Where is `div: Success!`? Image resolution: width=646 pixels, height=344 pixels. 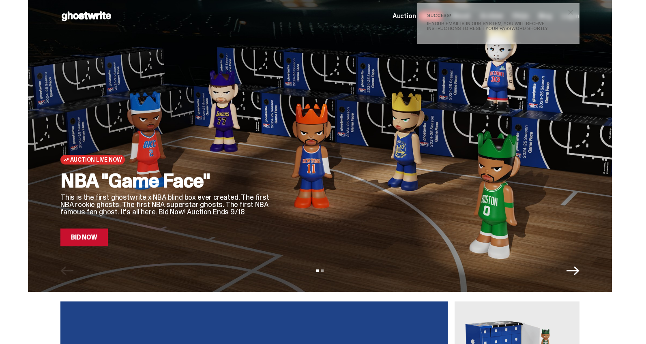
div: Success! is located at coordinates (495, 15).